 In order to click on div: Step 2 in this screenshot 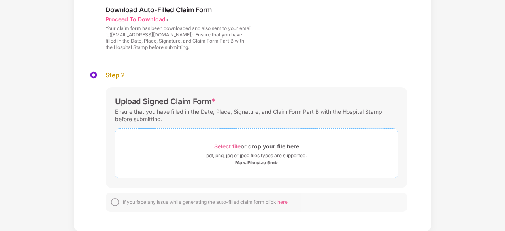, I will do `click(257, 75)`.